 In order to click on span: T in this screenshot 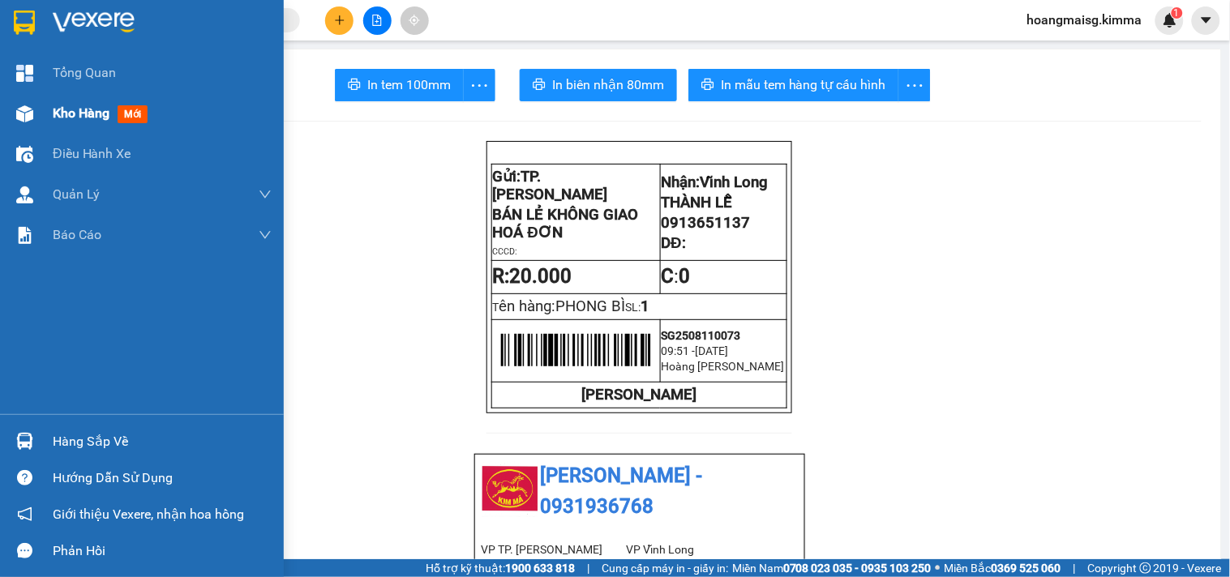, I will do `click(559, 307)`.